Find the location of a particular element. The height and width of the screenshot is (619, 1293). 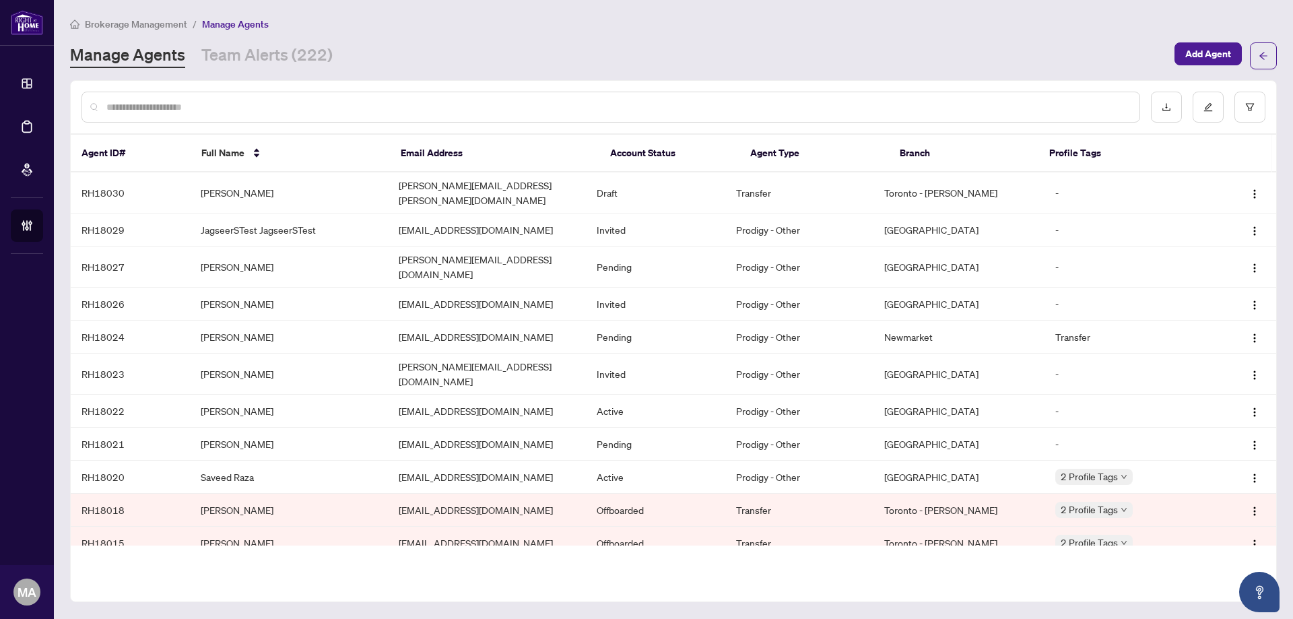

td: RH18029 is located at coordinates (130, 230).